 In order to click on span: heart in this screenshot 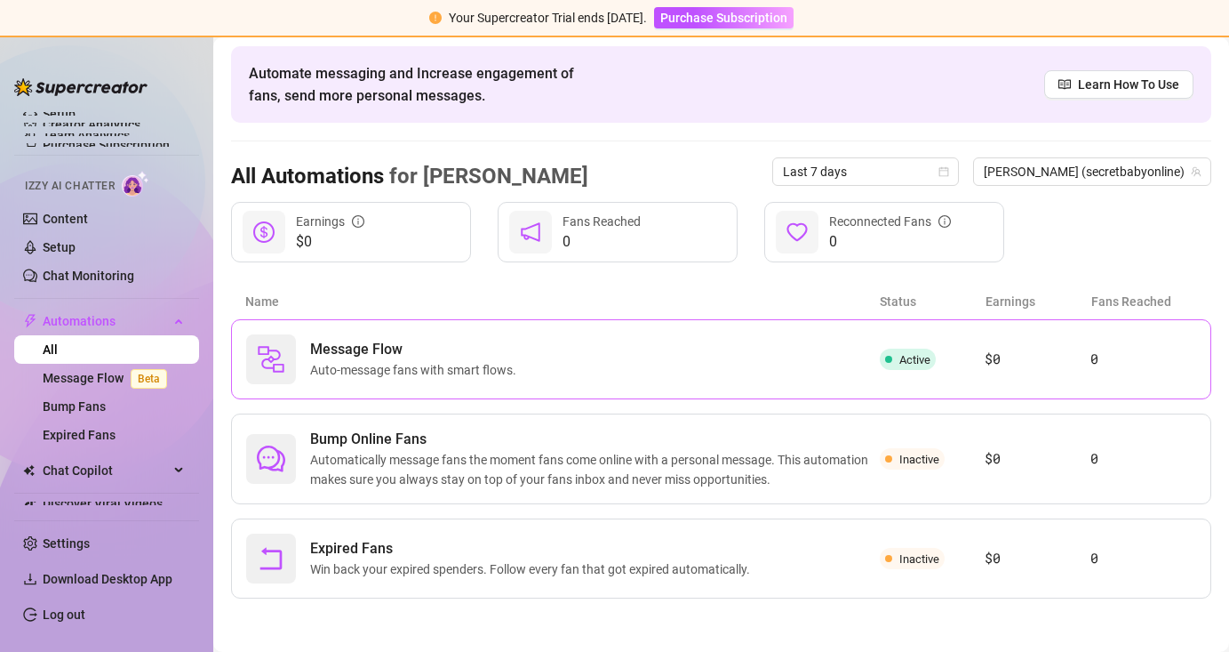, I will do `click(797, 232)`.